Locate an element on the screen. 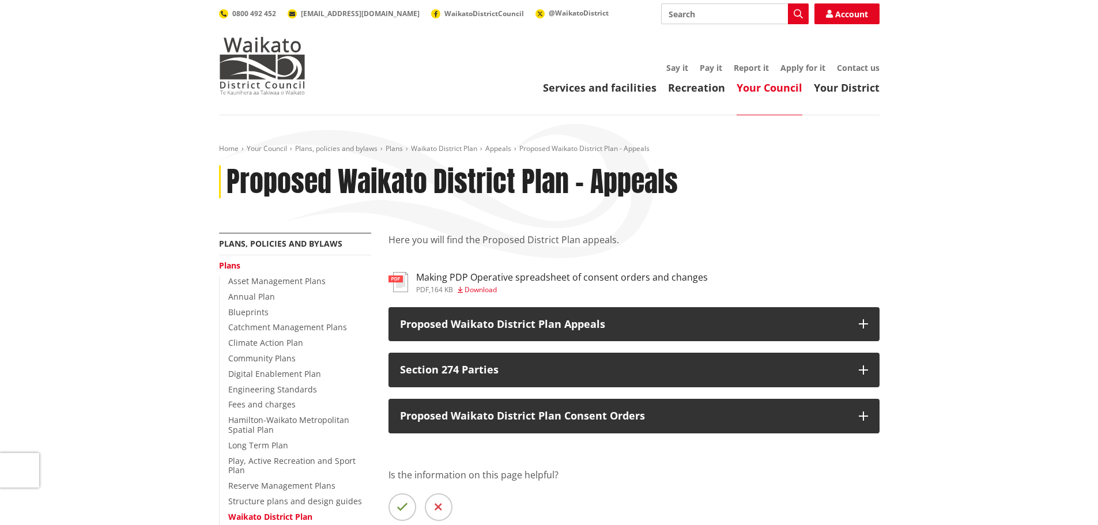 The height and width of the screenshot is (525, 1098). a: Contact us is located at coordinates (858, 67).